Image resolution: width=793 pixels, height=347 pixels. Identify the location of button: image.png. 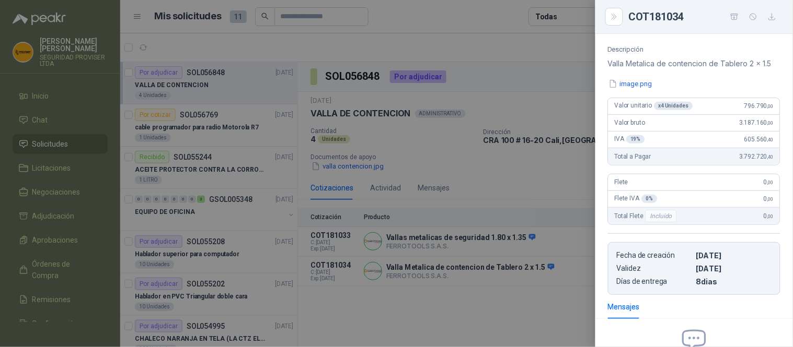
(630, 84).